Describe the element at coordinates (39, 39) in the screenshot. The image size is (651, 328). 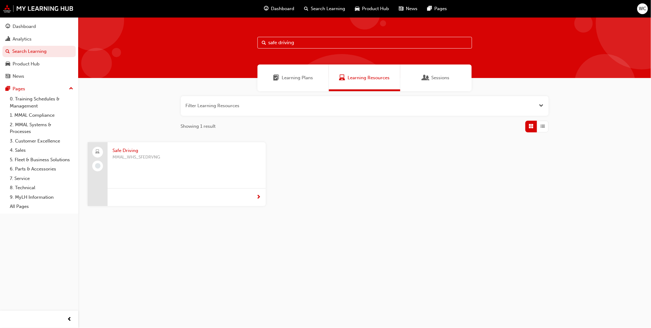
I see `a: Analytics` at that location.